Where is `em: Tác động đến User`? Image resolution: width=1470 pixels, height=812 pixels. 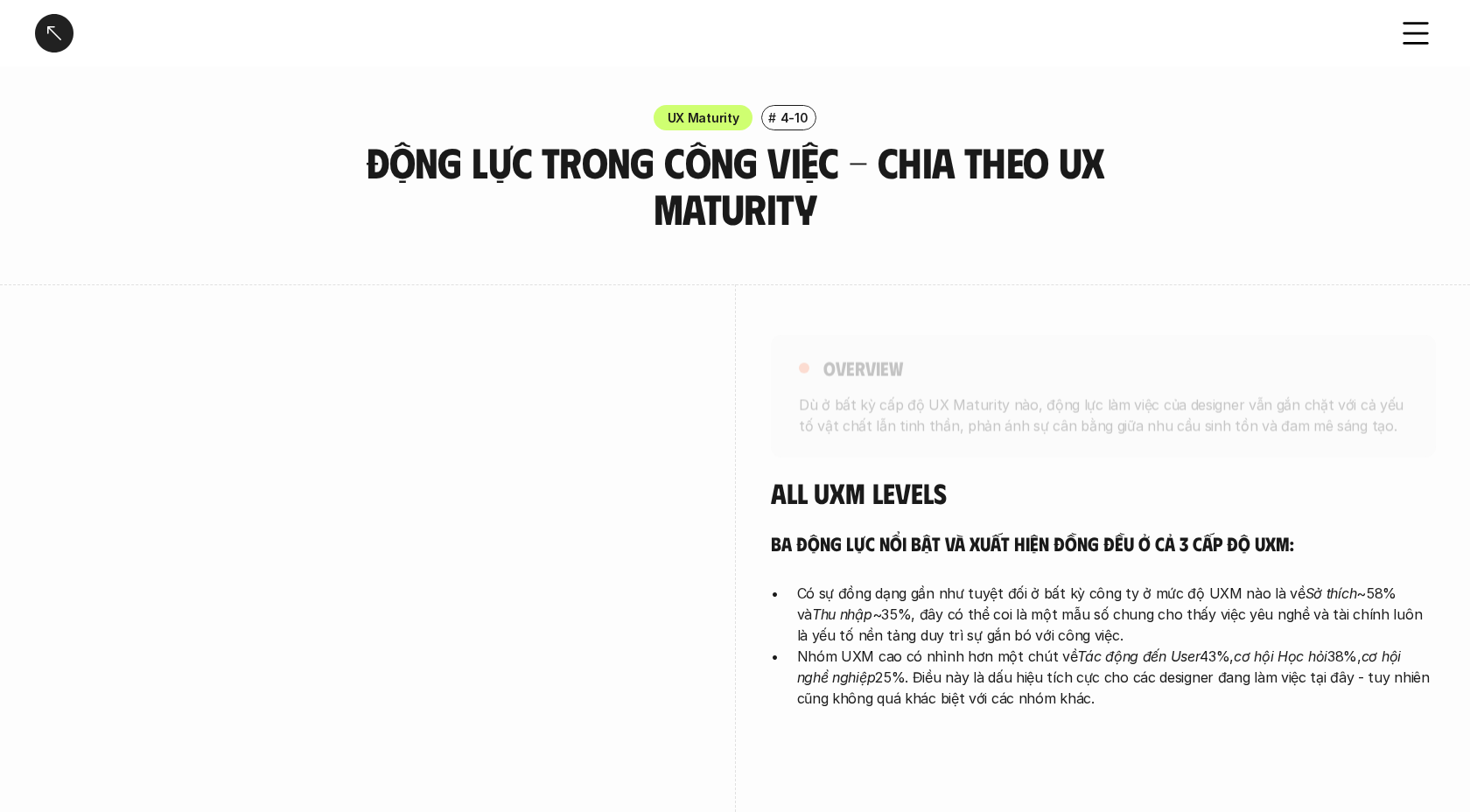 em: Tác động đến User is located at coordinates (1139, 656).